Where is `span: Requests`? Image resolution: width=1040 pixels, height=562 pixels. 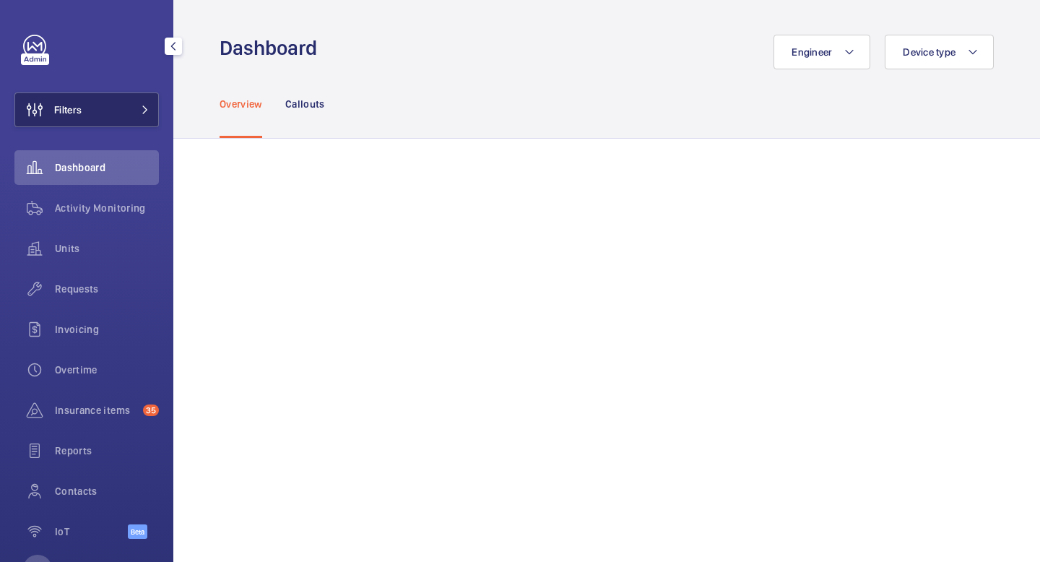 span: Requests is located at coordinates (107, 289).